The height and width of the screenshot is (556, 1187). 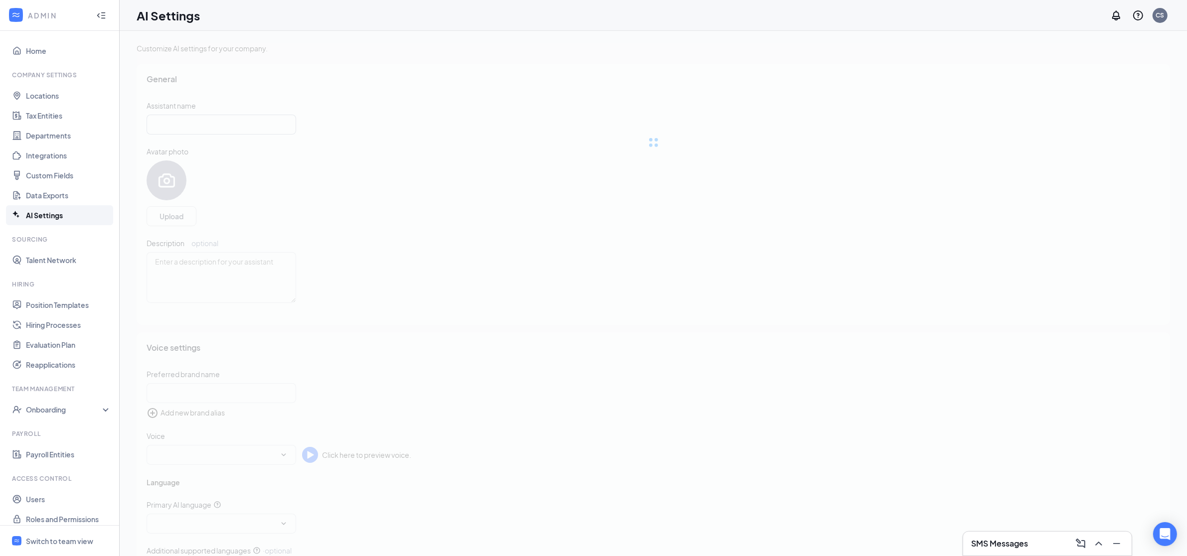 What do you see at coordinates (68, 345) in the screenshot?
I see `a: Evaluation Plan` at bounding box center [68, 345].